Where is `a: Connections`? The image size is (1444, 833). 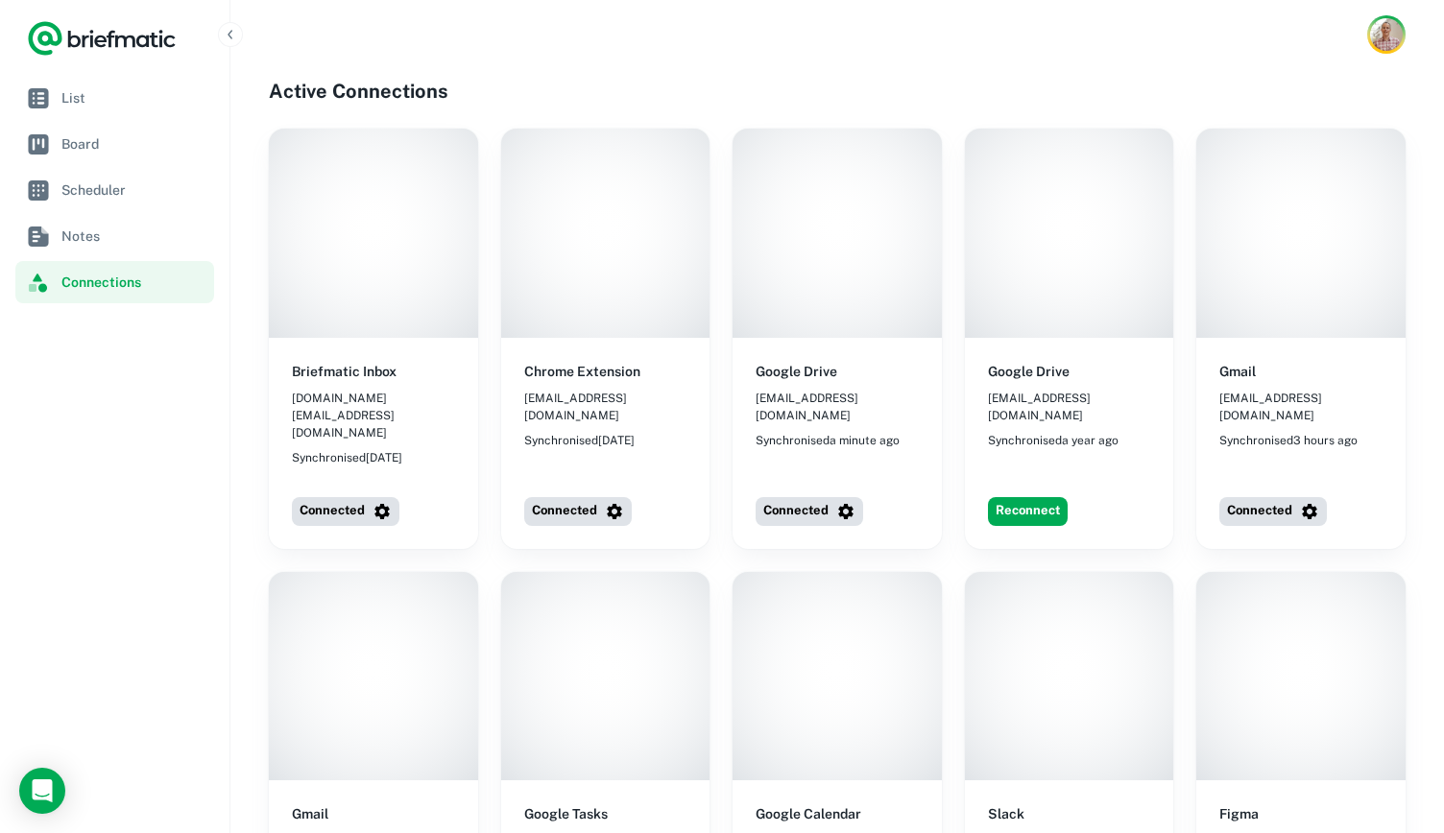 a: Connections is located at coordinates (114, 282).